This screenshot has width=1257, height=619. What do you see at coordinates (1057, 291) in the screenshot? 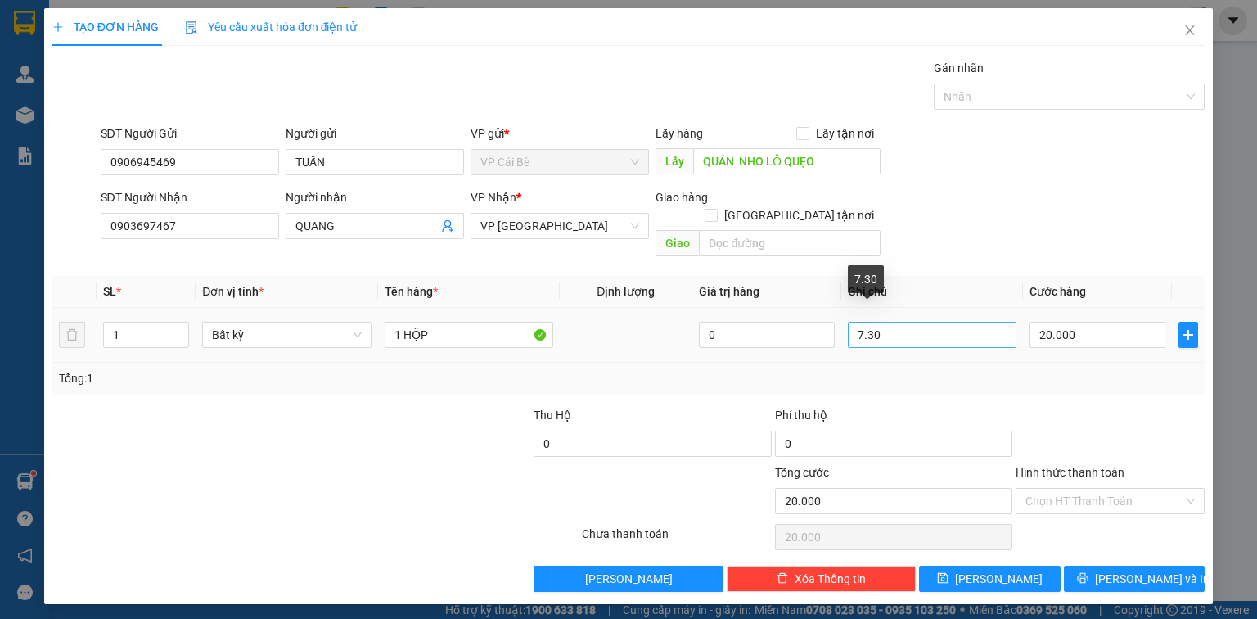
I see `span: Cước hàng` at bounding box center [1057, 291].